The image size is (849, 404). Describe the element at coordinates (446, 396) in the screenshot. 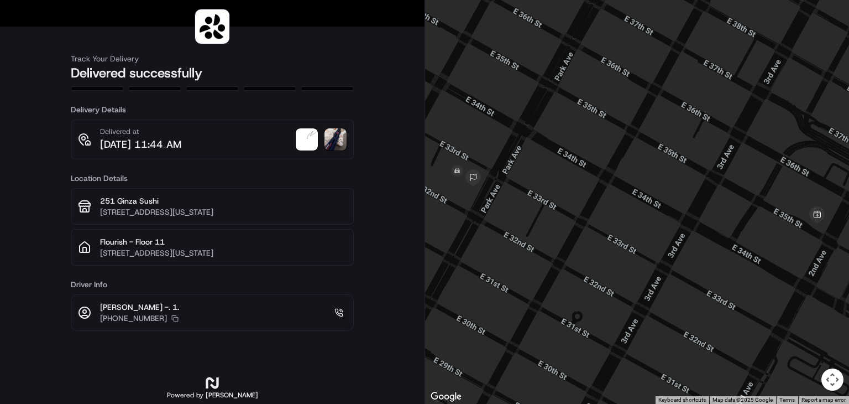

I see `img: Google` at that location.